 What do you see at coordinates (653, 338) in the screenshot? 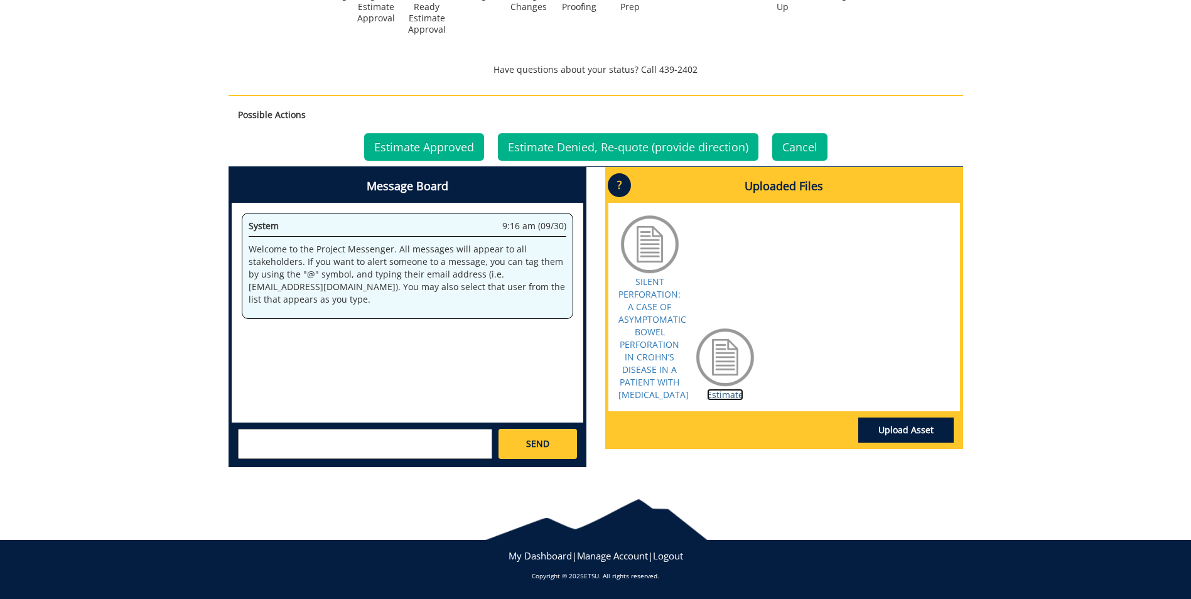
I see `a: SILENT PERFORATION: A CASE OF ASYMPTOMATIC BOWEL PERFORATION IN CROHN’S DISEASE IN A PATIENT WITH...` at bounding box center [653, 338].